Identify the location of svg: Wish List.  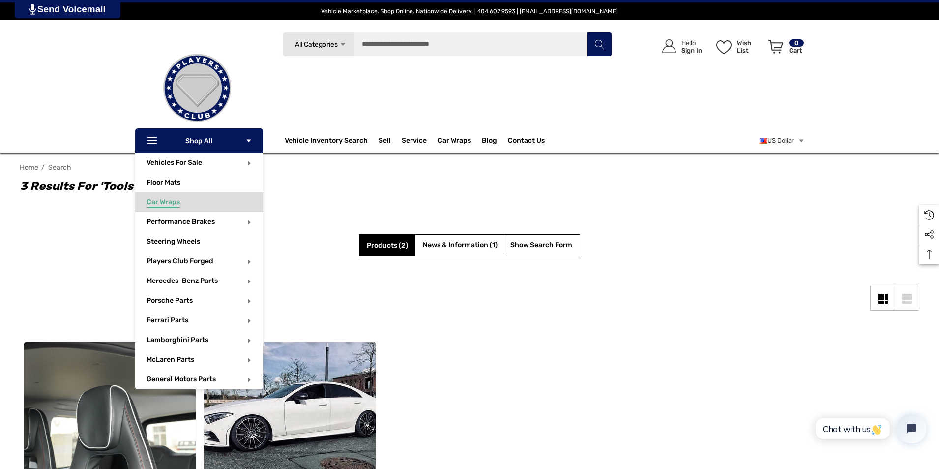
(724, 47).